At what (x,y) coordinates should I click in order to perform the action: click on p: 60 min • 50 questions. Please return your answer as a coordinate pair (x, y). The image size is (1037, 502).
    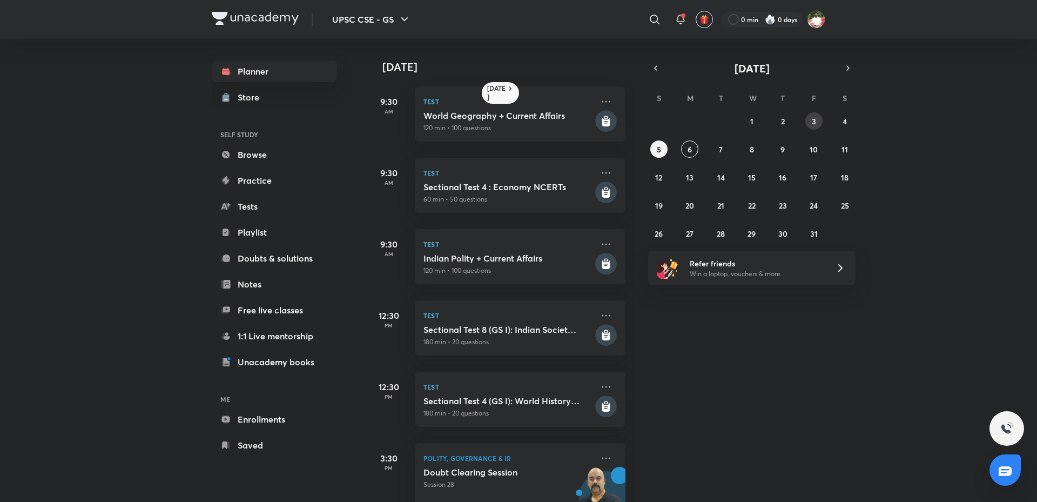
    Looking at the image, I should click on (508, 199).